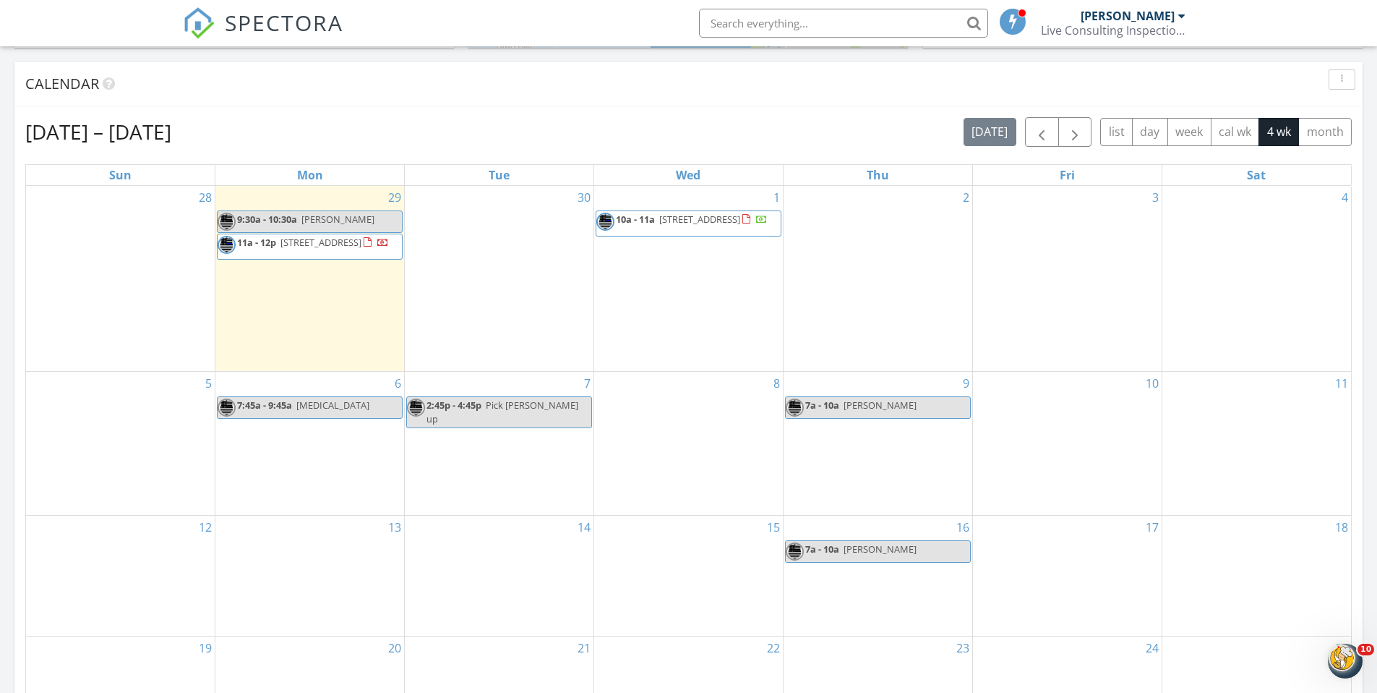 The height and width of the screenshot is (693, 1377). I want to click on span: 10, so click(1366, 649).